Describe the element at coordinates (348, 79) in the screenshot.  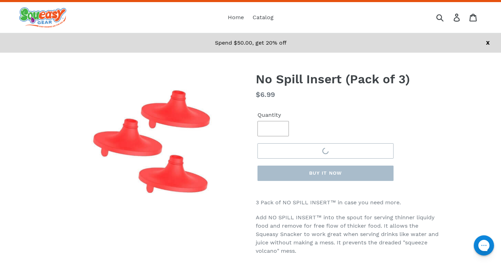
I see `h1: No Spill Insert (Pack of 3)` at that location.